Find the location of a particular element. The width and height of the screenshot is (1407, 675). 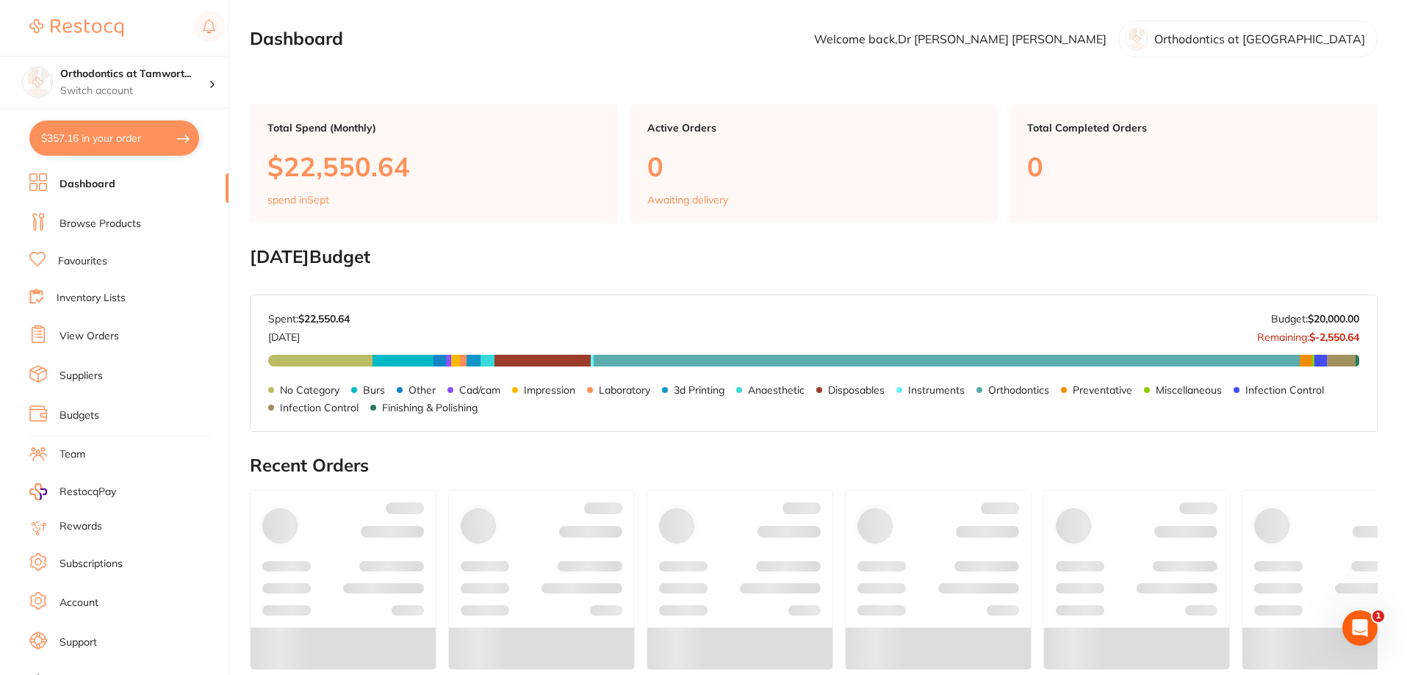

a: Account is located at coordinates (79, 603).